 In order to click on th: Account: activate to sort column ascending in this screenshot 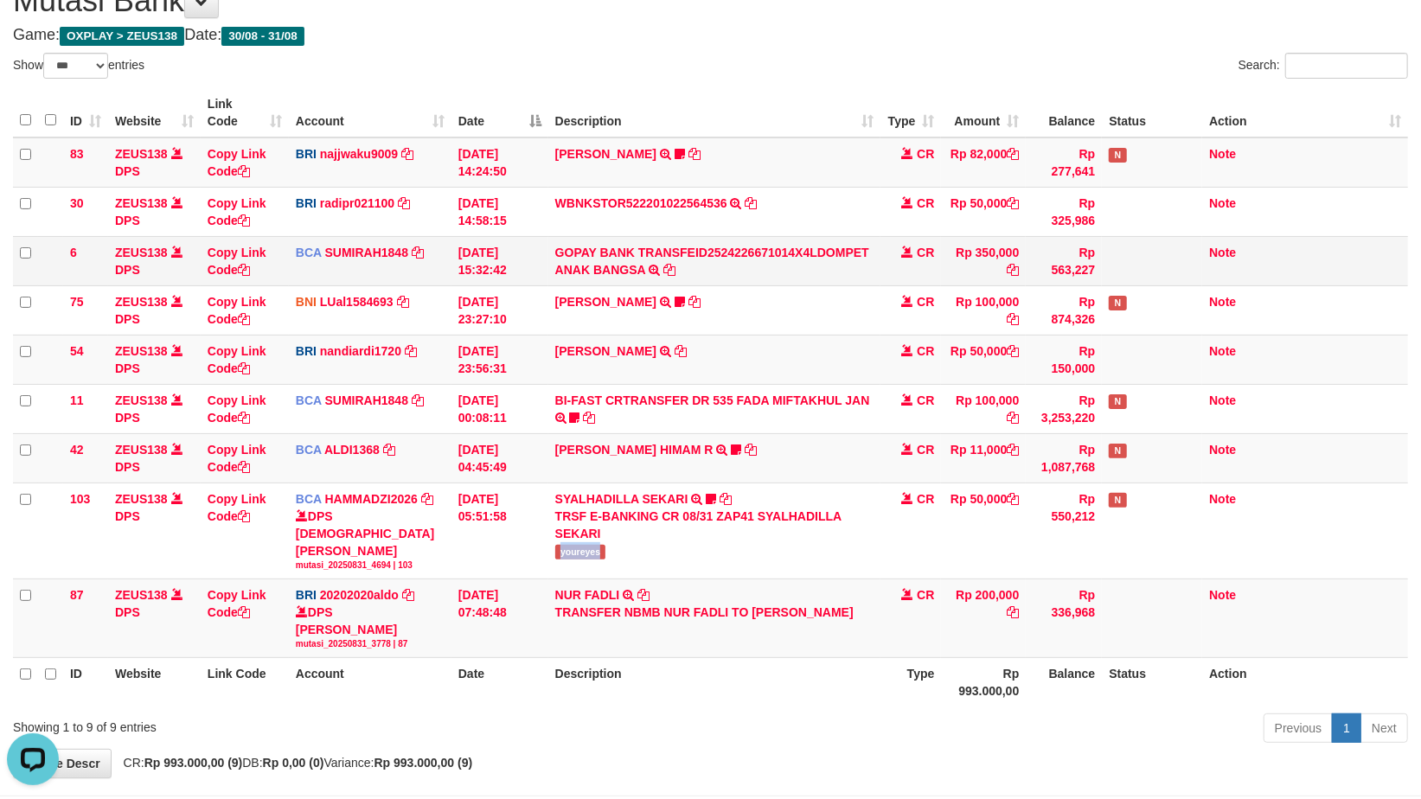, I will do `click(370, 112)`.